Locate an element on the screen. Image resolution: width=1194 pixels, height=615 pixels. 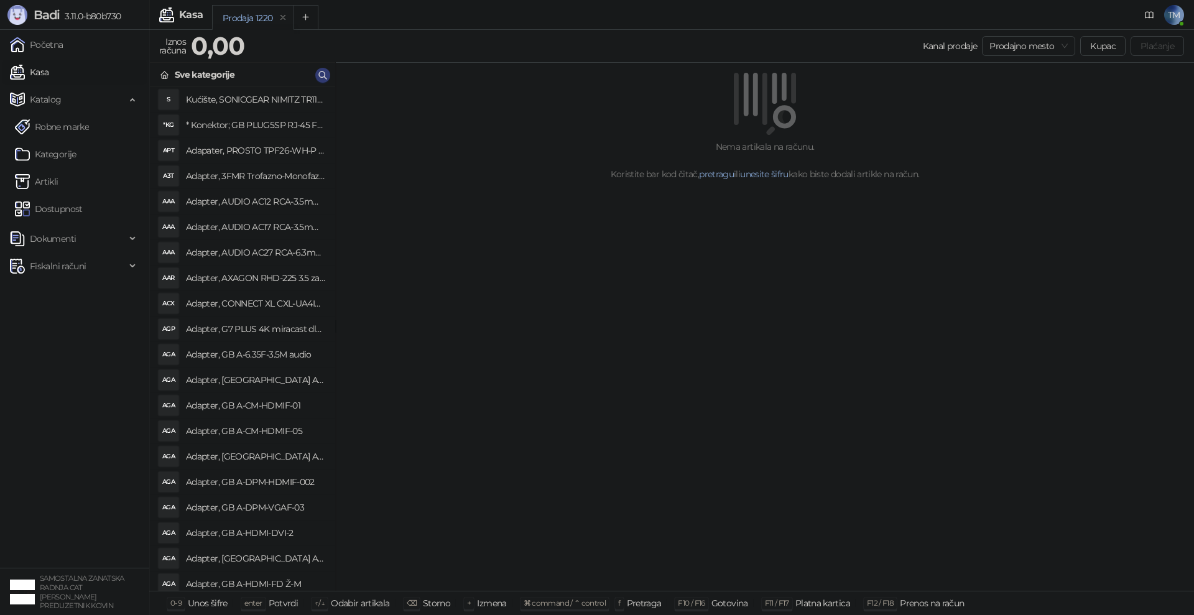
a: ArtikliArtikli is located at coordinates (37, 182).